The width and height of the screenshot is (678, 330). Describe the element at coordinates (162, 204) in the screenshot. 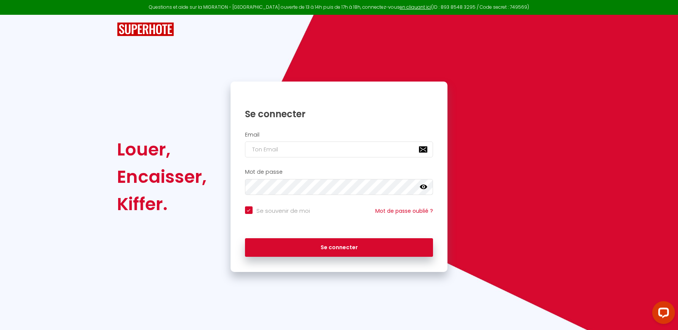

I see `div: Kiffer.` at that location.